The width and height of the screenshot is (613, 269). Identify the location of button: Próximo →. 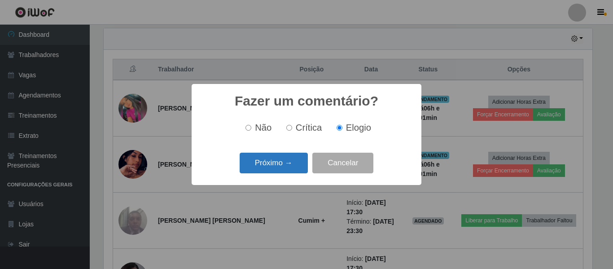
(274, 163).